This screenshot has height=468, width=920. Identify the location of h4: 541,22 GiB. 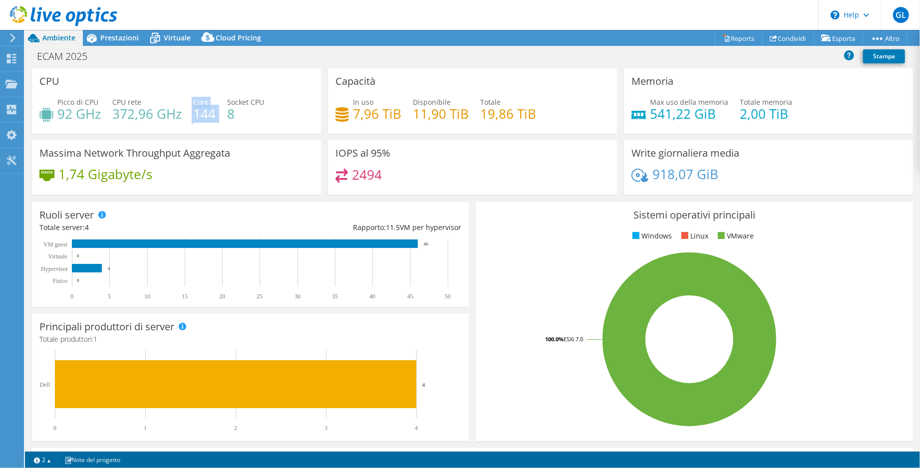
(689, 114).